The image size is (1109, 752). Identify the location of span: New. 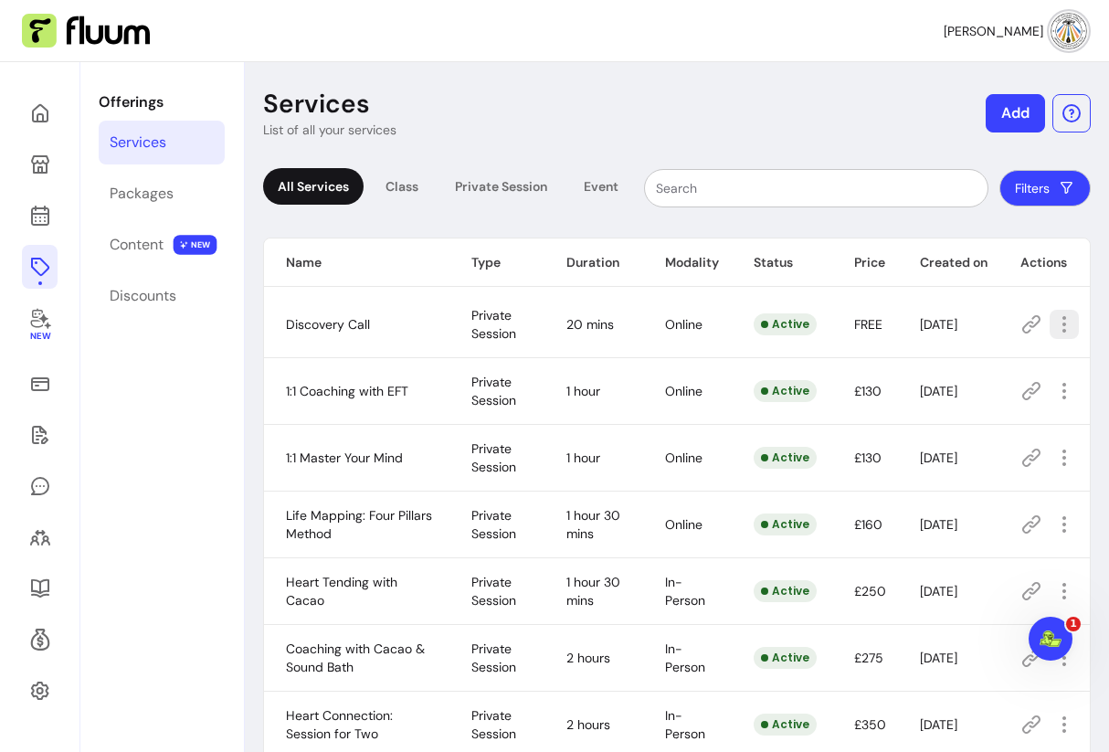
(39, 336).